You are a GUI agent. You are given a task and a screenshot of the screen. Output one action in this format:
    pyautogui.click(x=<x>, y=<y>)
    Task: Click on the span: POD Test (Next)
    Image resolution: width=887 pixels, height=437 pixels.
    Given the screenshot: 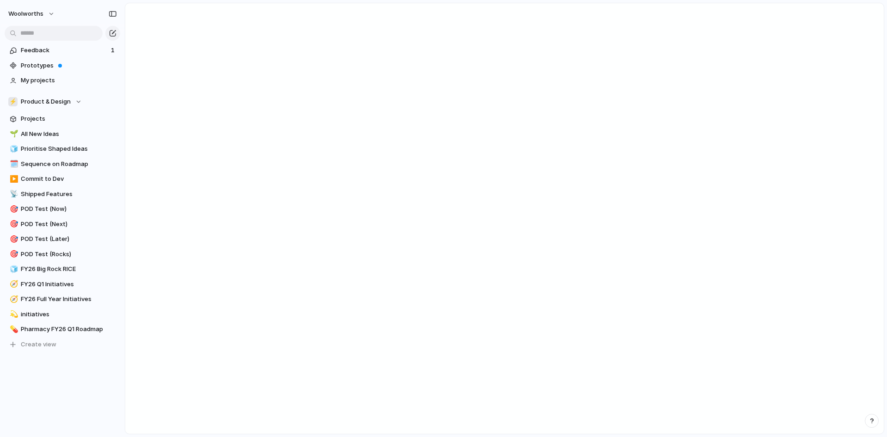 What is the action you would take?
    pyautogui.click(x=69, y=224)
    